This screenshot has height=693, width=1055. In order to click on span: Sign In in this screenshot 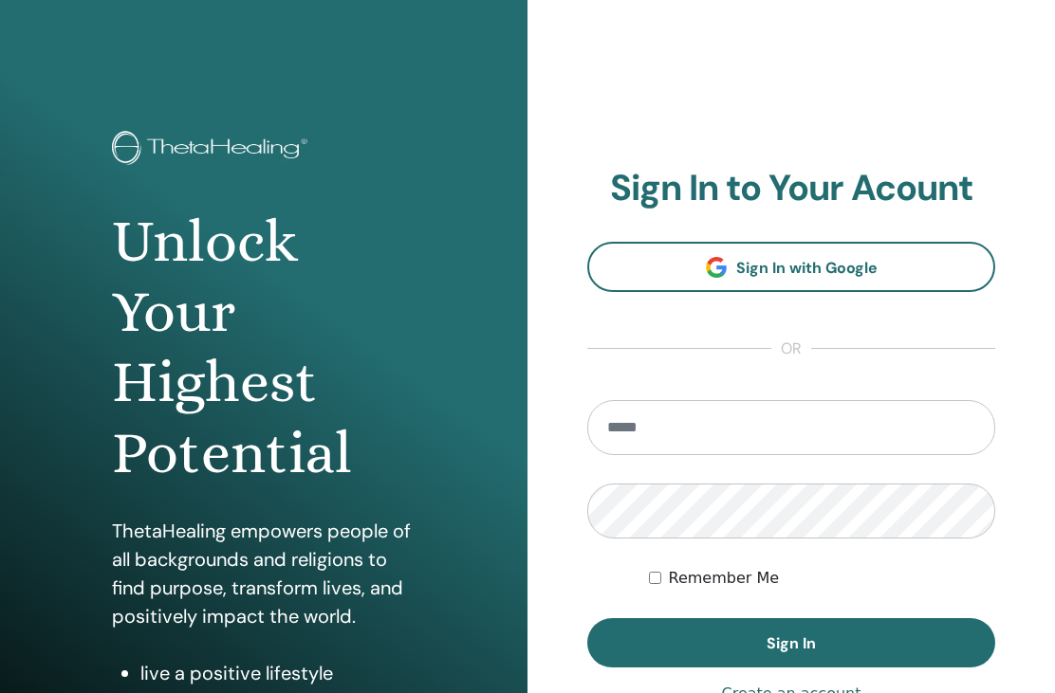, I will do `click(791, 643)`.